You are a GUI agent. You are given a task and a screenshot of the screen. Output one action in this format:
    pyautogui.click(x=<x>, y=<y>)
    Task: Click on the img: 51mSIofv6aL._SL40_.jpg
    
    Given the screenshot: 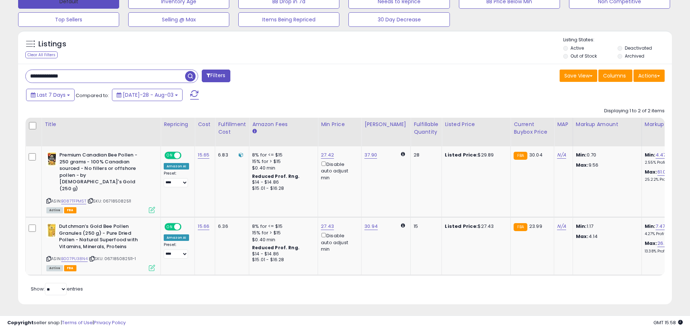 What is the action you would take?
    pyautogui.click(x=52, y=159)
    